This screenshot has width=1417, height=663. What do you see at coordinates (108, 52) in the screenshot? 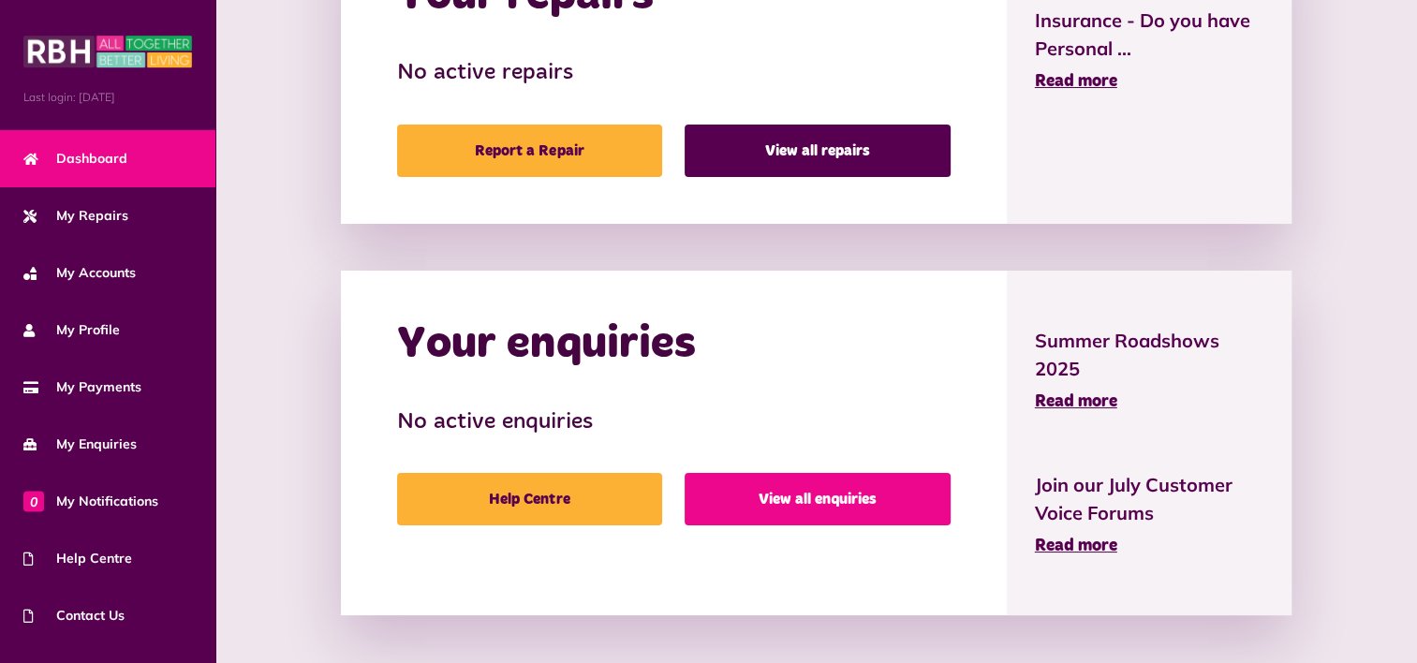
I see `img: MyRBH` at bounding box center [108, 52].